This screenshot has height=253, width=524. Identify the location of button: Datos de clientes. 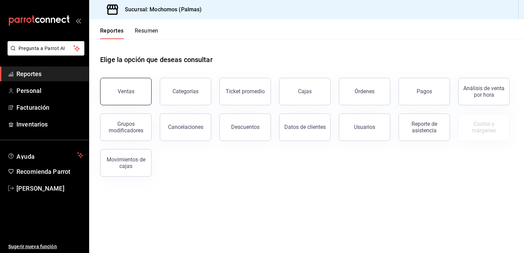
(305, 127).